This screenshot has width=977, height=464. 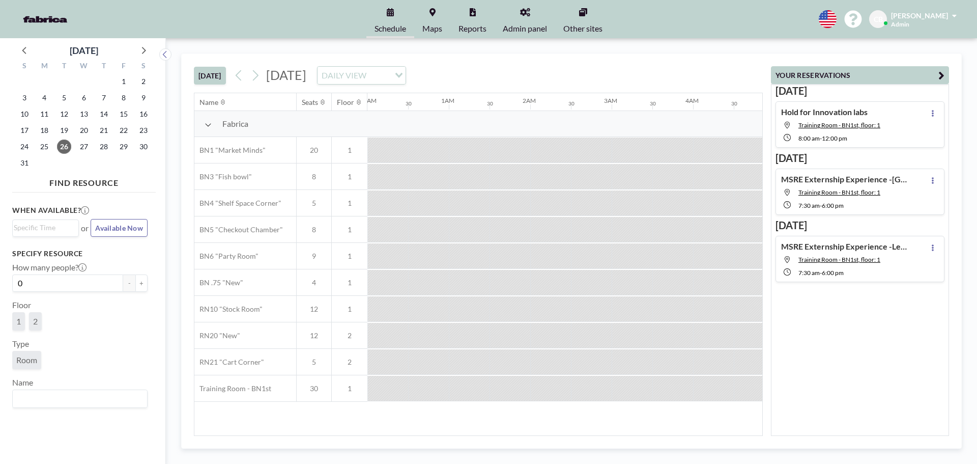 I want to click on img: organization-logo, so click(x=45, y=19).